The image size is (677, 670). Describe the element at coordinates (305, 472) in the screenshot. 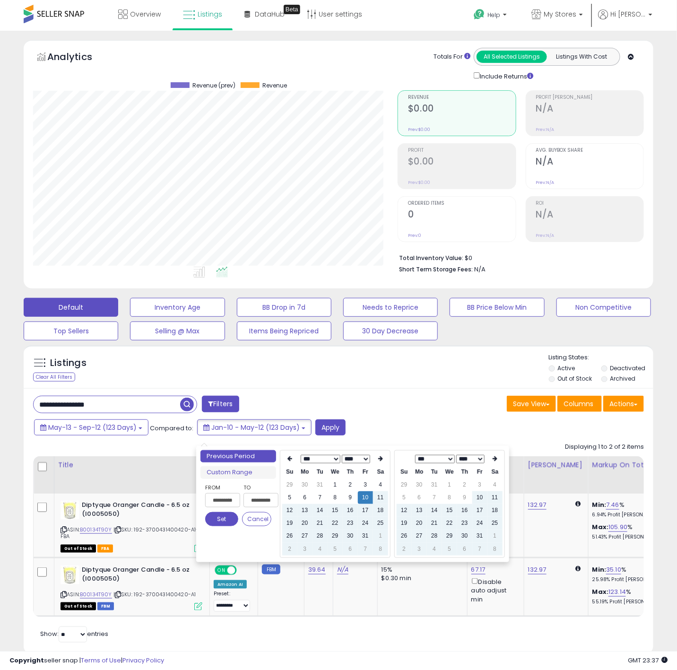

I see `th: Mo` at that location.